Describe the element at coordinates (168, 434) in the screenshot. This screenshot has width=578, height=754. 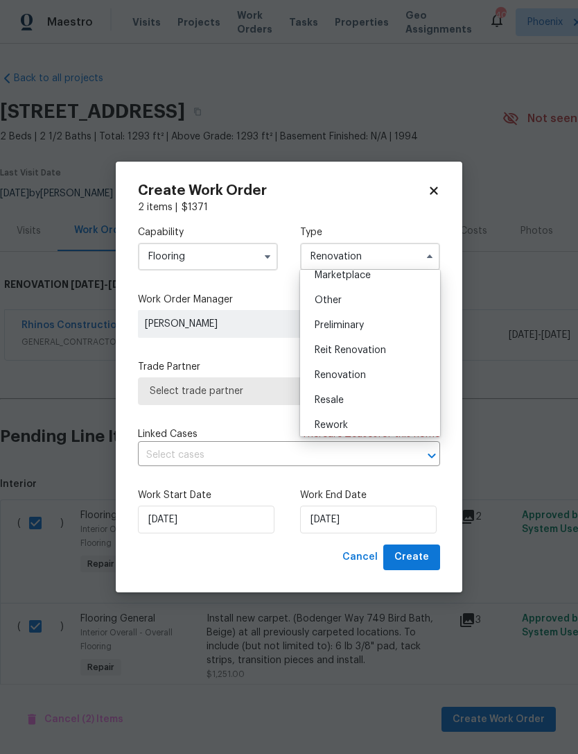
I see `span: Linked Cases` at that location.